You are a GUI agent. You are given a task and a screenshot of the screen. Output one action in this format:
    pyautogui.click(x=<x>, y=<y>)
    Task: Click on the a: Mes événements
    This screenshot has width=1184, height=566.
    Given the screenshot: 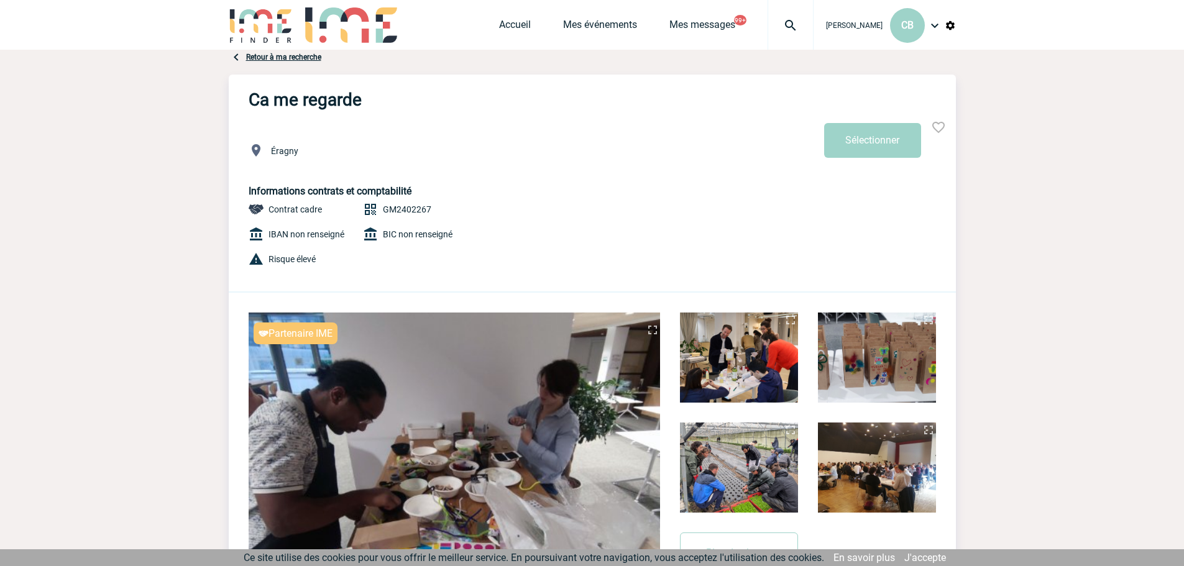 What is the action you would take?
    pyautogui.click(x=600, y=27)
    